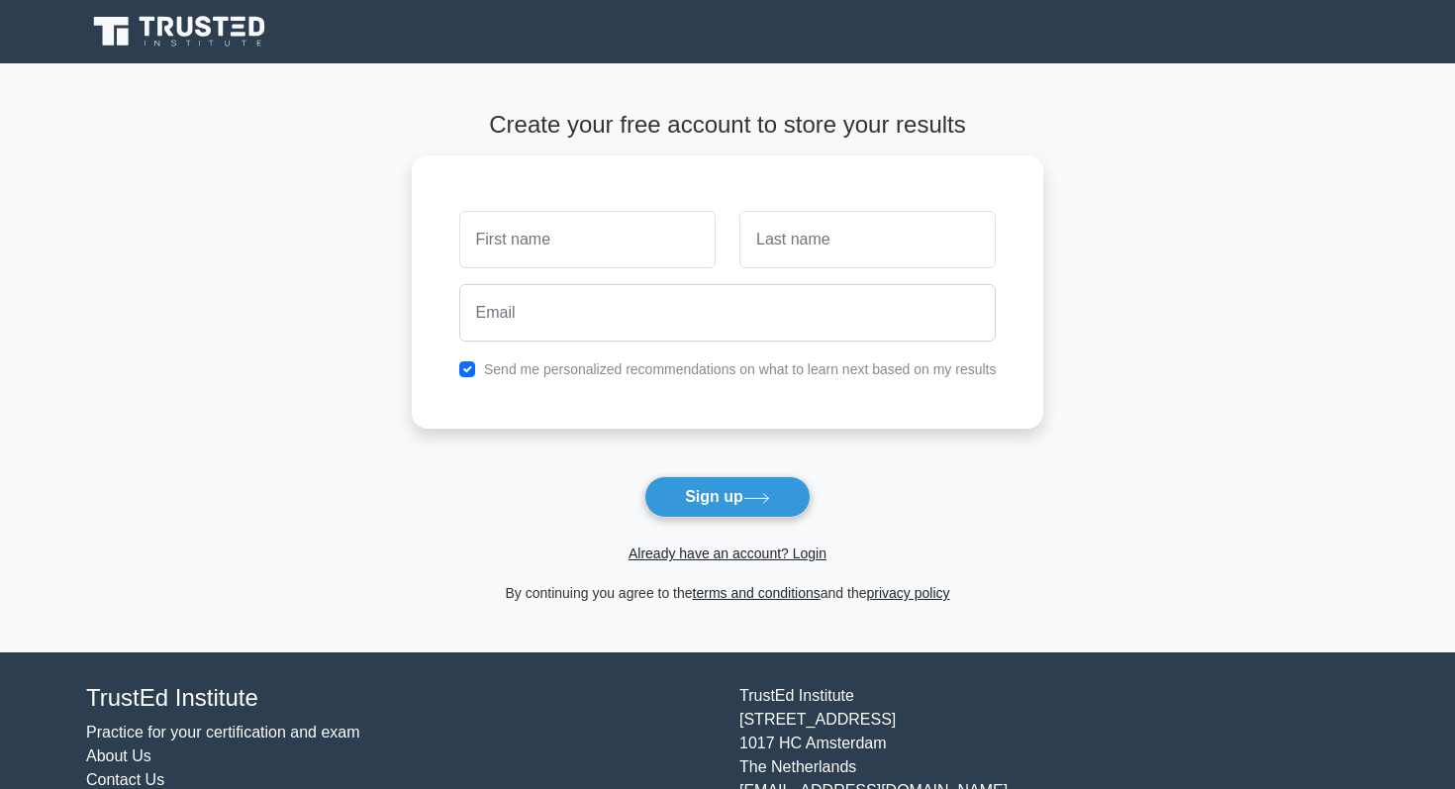  Describe the element at coordinates (867, 239) in the screenshot. I see `input: Last name` at that location.